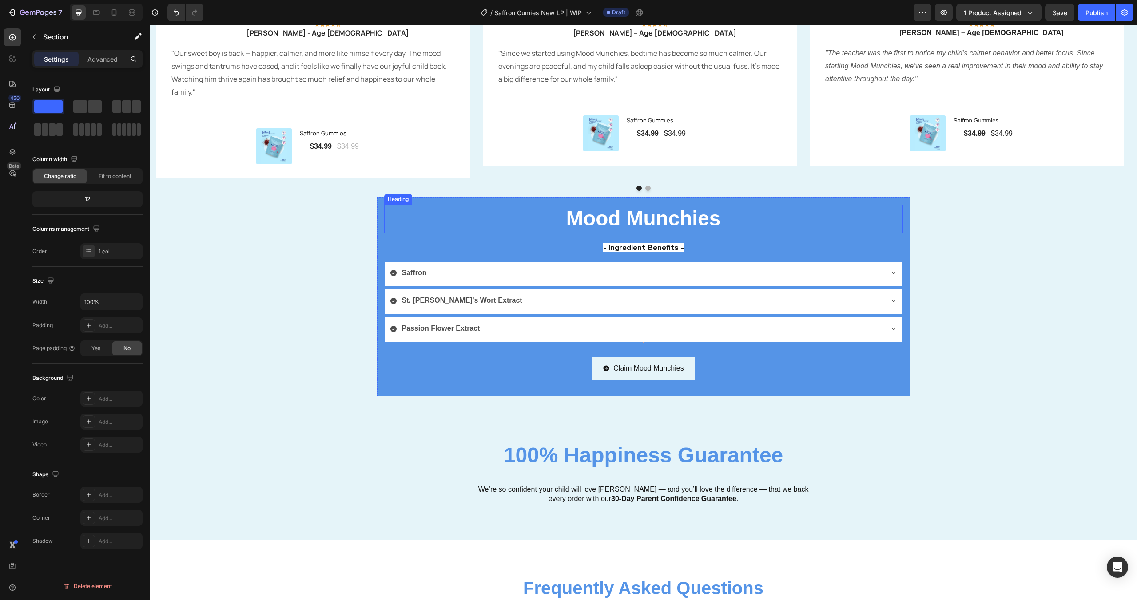  I want to click on div: Size, so click(44, 281).